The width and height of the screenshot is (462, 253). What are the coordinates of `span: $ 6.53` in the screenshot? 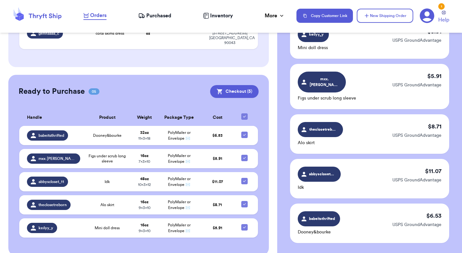 It's located at (218, 135).